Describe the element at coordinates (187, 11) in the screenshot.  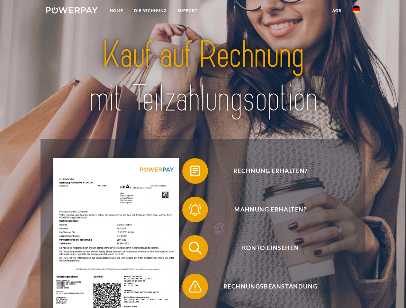
I see `a: SUPPORT` at that location.